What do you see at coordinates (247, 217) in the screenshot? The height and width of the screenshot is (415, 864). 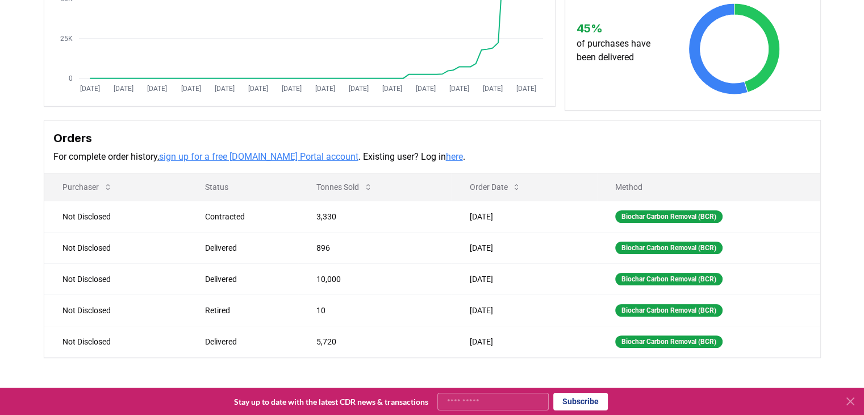 I see `div: Contracted` at bounding box center [247, 217].